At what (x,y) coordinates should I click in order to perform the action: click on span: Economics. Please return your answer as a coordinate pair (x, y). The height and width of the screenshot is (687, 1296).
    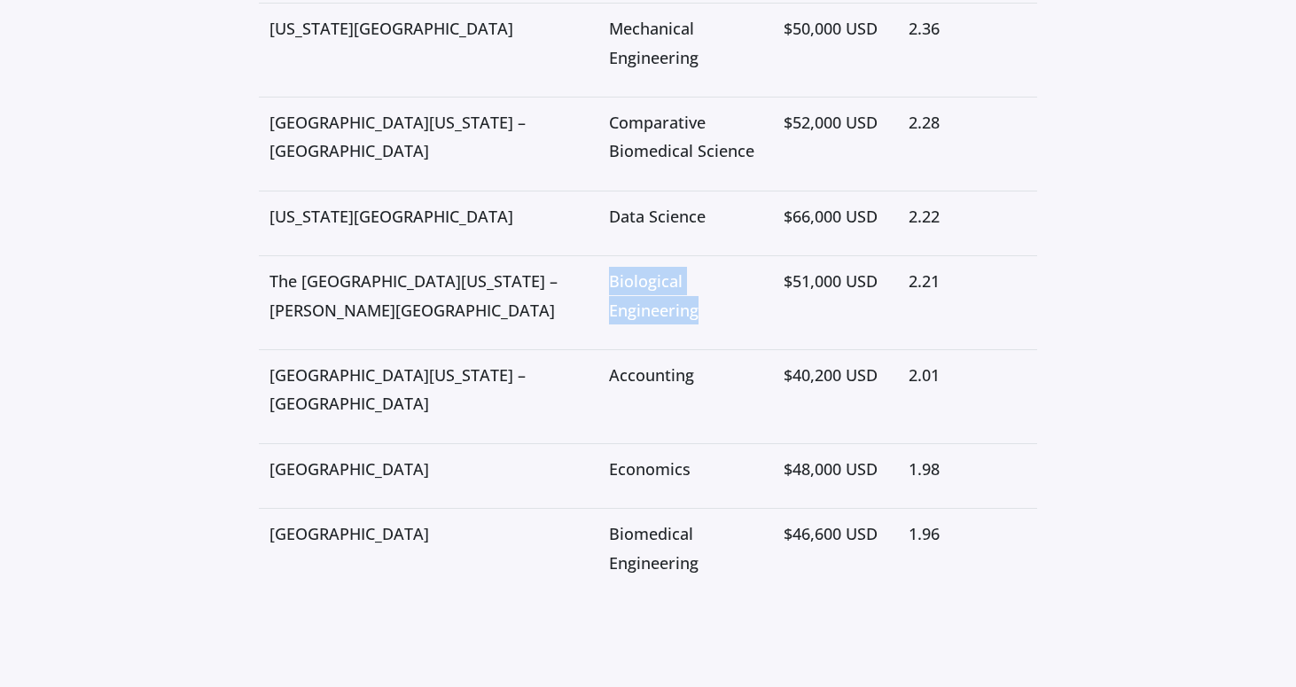
    Looking at the image, I should click on (650, 469).